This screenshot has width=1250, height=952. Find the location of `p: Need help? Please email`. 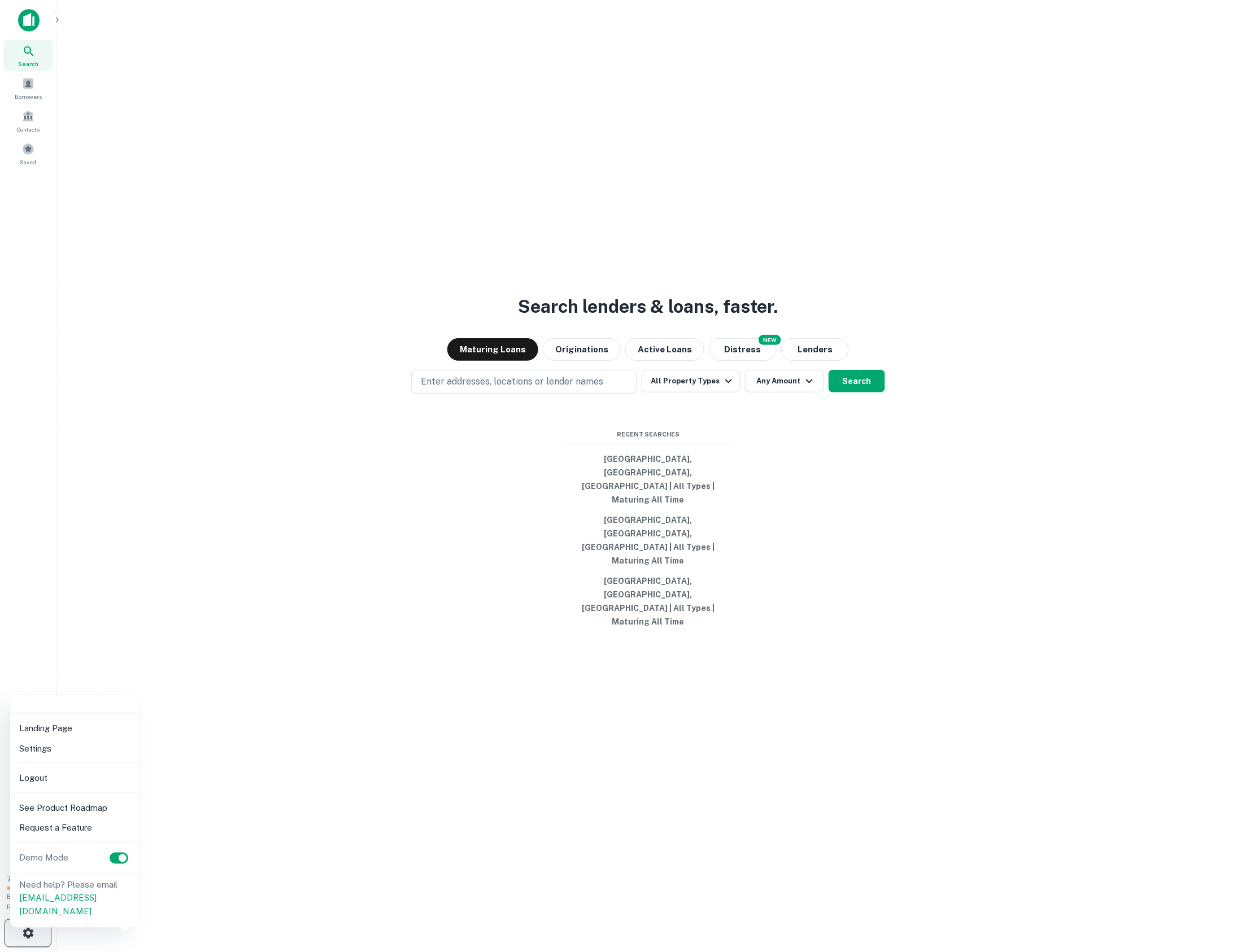

p: Need help? Please email is located at coordinates (75, 899).